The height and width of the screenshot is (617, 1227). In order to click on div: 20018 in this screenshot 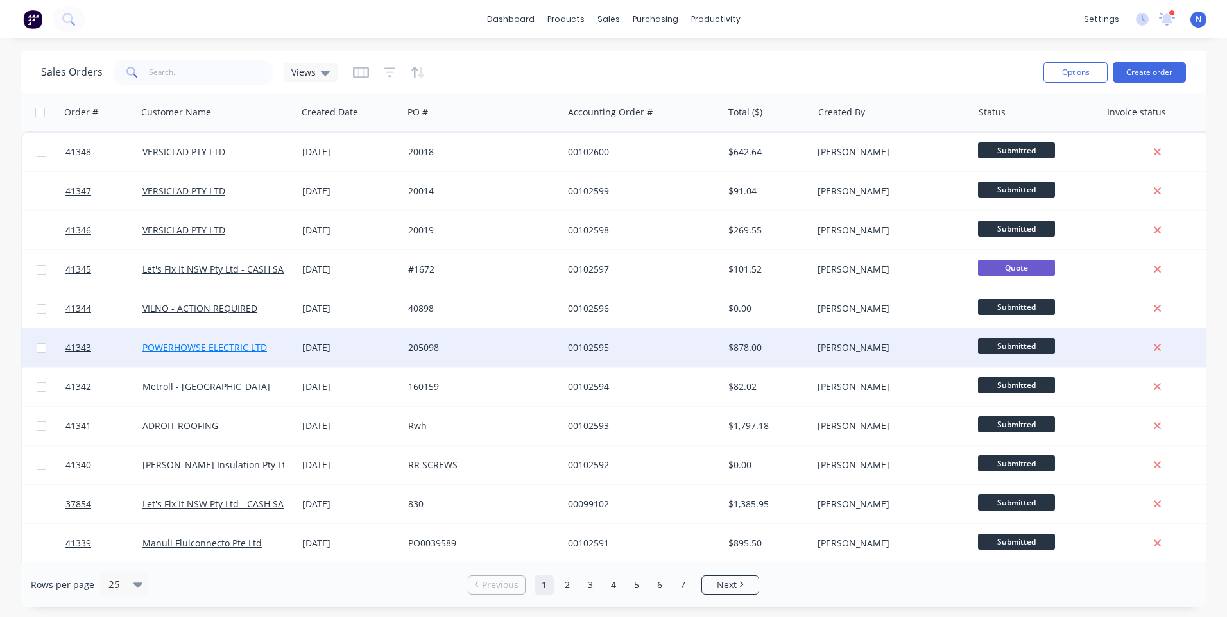, I will do `click(479, 152)`.